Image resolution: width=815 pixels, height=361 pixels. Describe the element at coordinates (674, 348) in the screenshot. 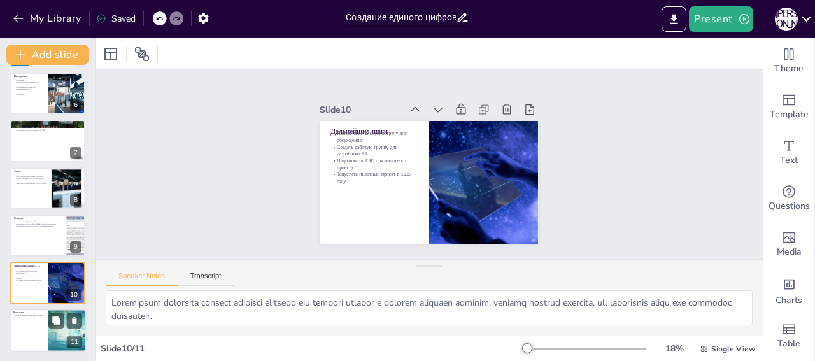

I see `div: 18 %` at that location.